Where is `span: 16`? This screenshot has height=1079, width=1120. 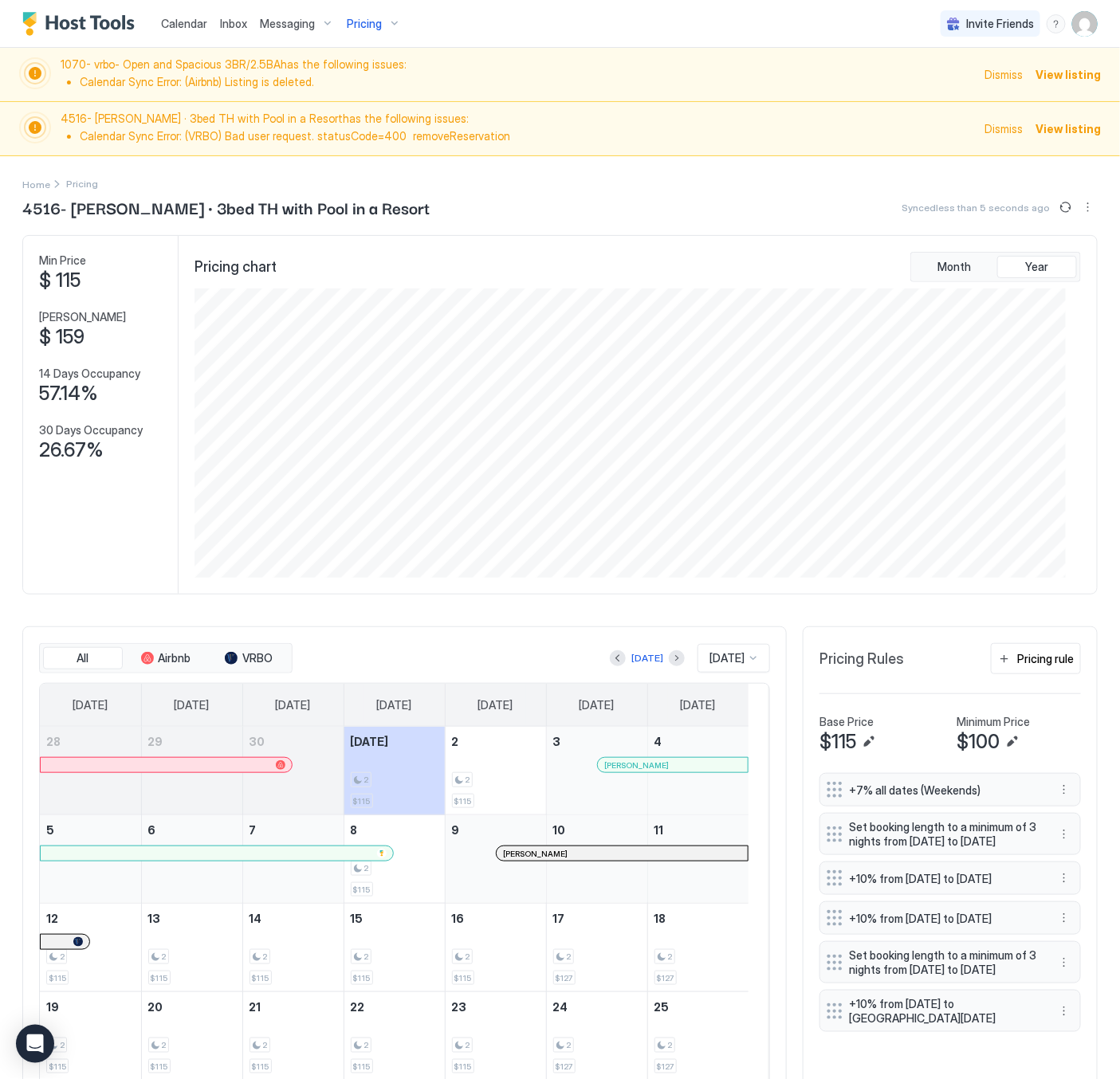 span: 16 is located at coordinates (459, 919).